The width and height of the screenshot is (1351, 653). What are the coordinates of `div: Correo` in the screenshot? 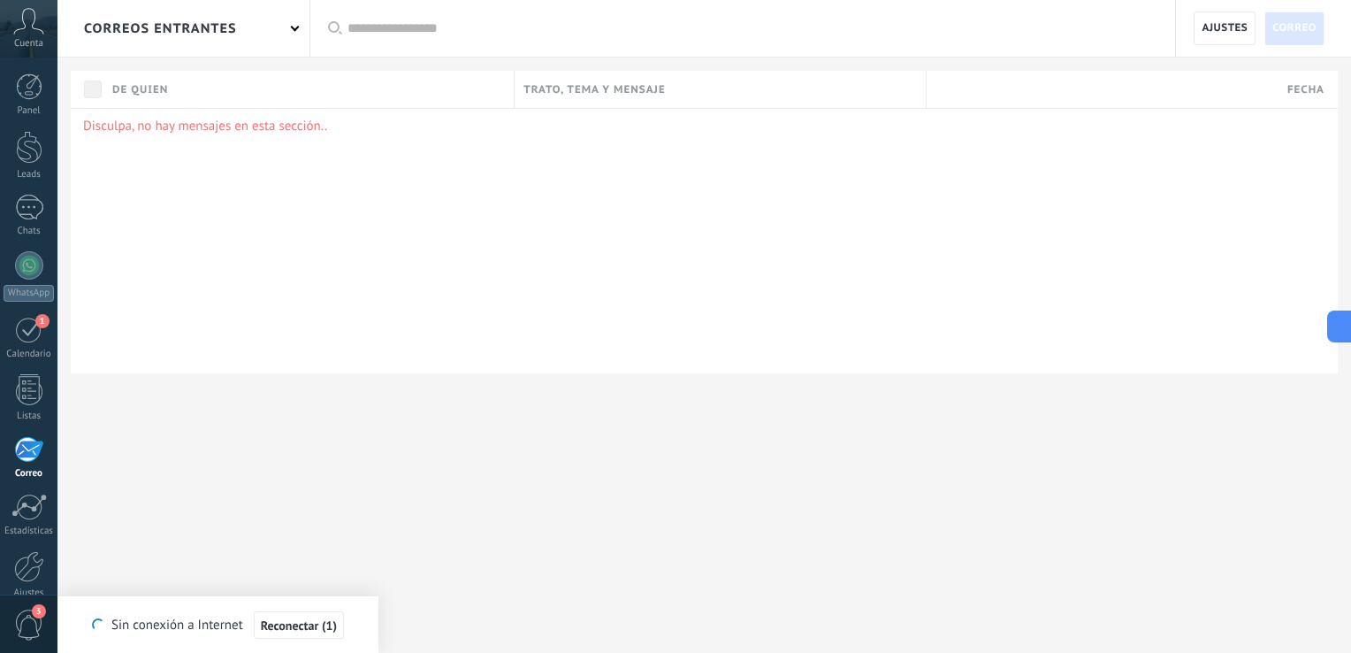 It's located at (29, 473).